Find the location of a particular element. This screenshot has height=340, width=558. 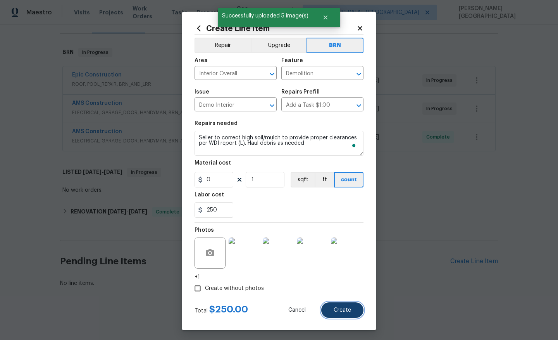

span: Cancel is located at coordinates (297, 310).